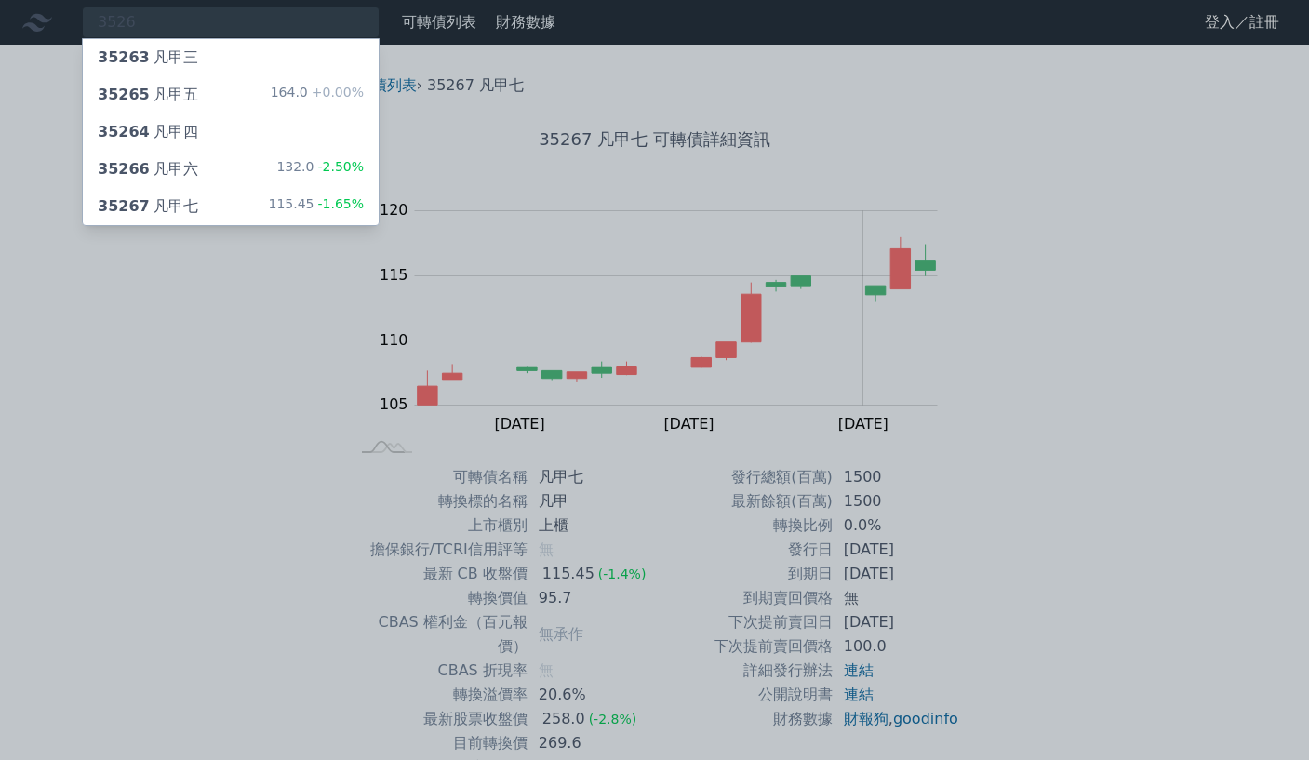 This screenshot has width=1309, height=760. Describe the element at coordinates (231, 95) in the screenshot. I see `a: 35265凡甲五 164.0+0.00%` at that location.